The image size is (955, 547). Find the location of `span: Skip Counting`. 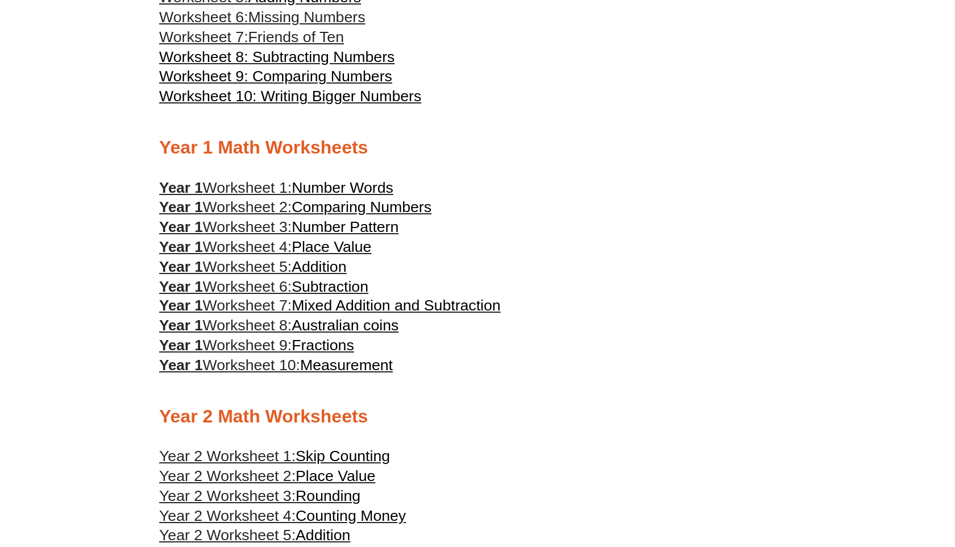

span: Skip Counting is located at coordinates (343, 456).